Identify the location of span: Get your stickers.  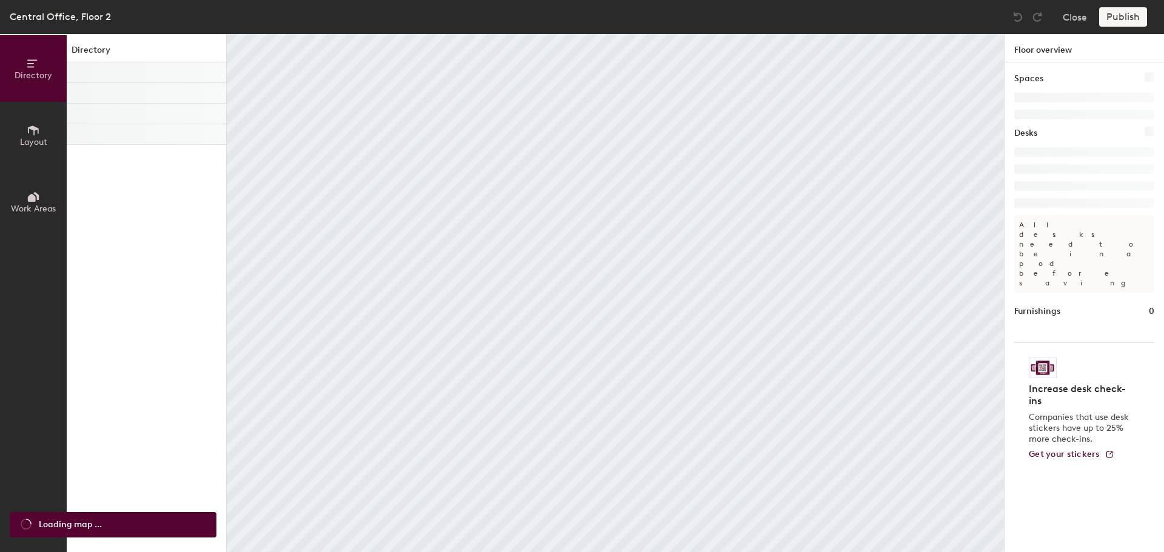
(1064, 454).